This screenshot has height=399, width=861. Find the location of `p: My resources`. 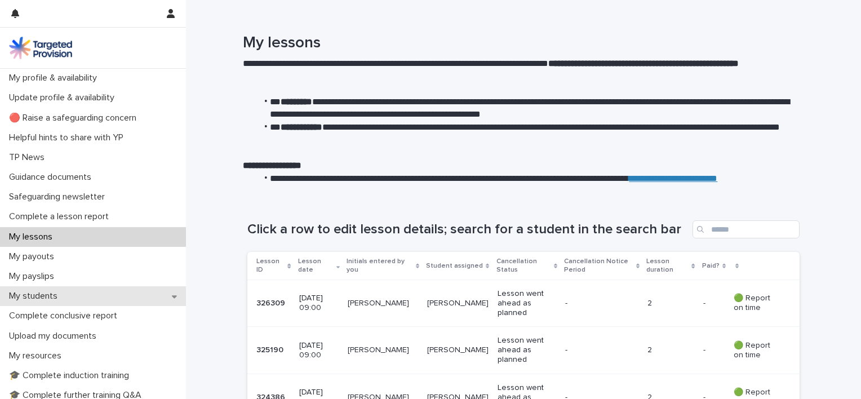

p: My resources is located at coordinates (37, 355).